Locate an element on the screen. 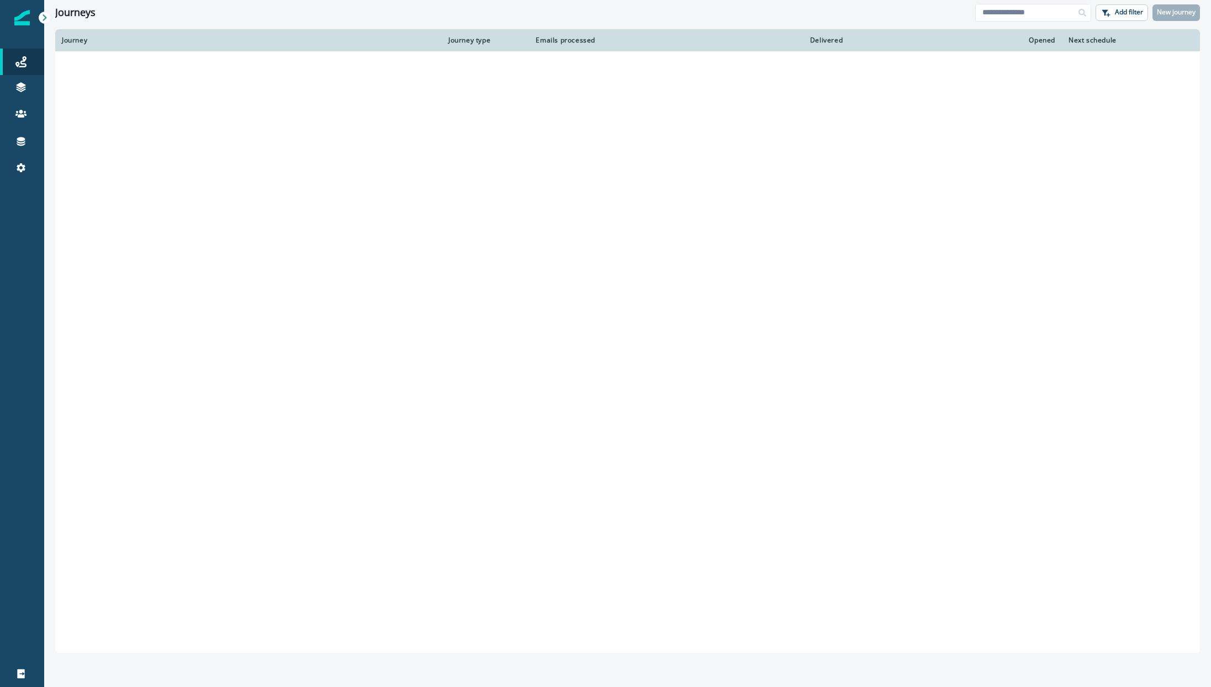  h1: Journeys is located at coordinates (75, 13).